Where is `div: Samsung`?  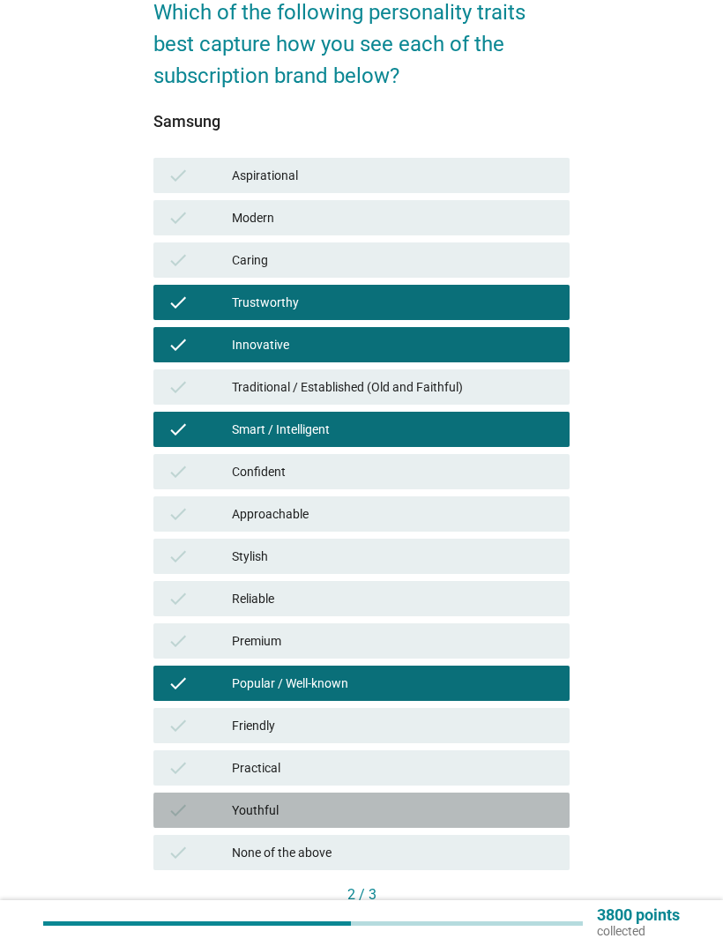 div: Samsung is located at coordinates (362, 121).